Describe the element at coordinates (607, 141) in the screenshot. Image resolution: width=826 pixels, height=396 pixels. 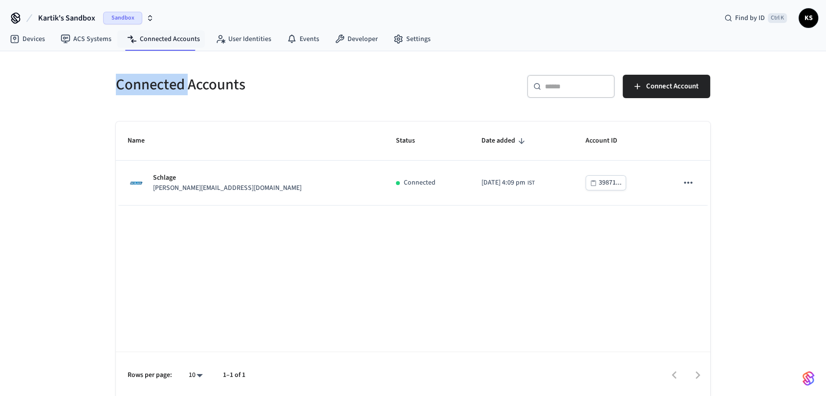
I see `span: Account ID` at that location.